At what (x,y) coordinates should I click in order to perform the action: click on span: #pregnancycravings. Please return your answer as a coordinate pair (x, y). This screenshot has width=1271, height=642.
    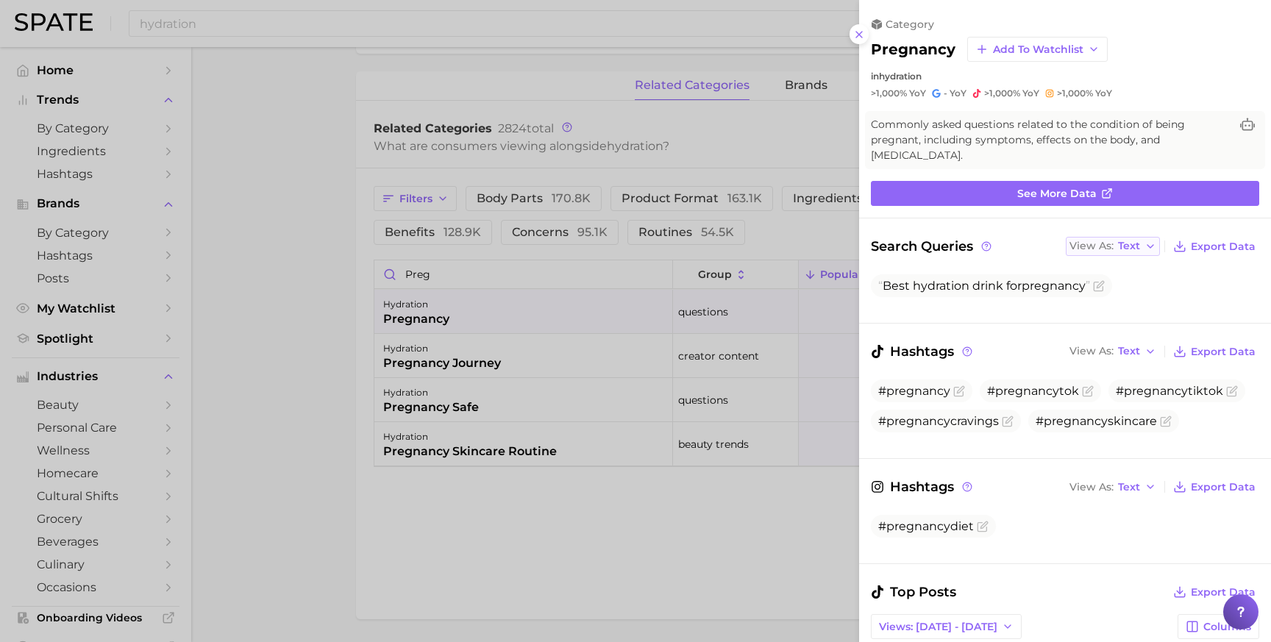
    Looking at the image, I should click on (938, 421).